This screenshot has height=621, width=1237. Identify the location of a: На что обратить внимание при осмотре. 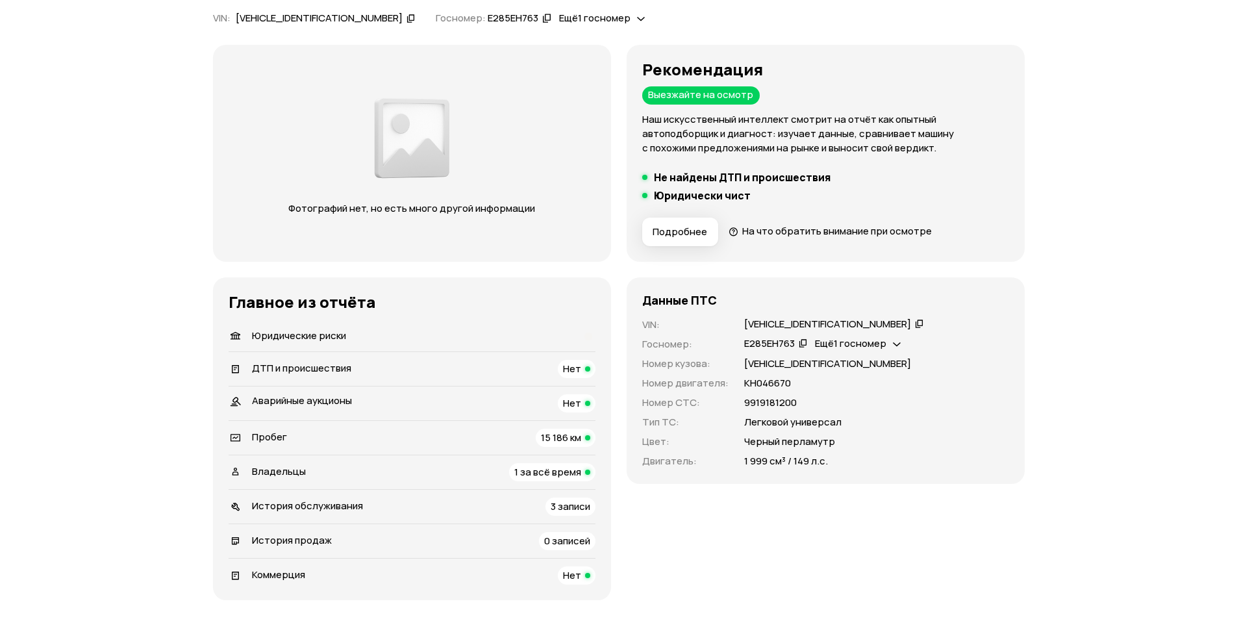
(830, 230).